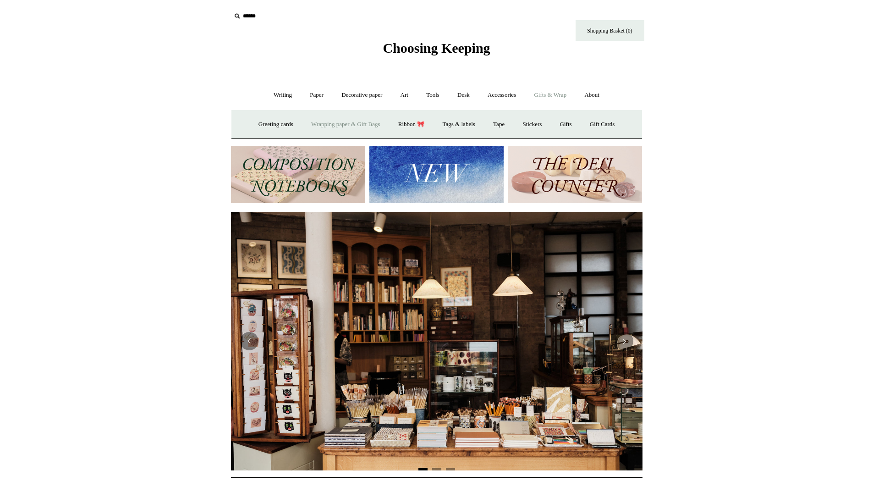  I want to click on a: Choosing Keeping, so click(436, 51).